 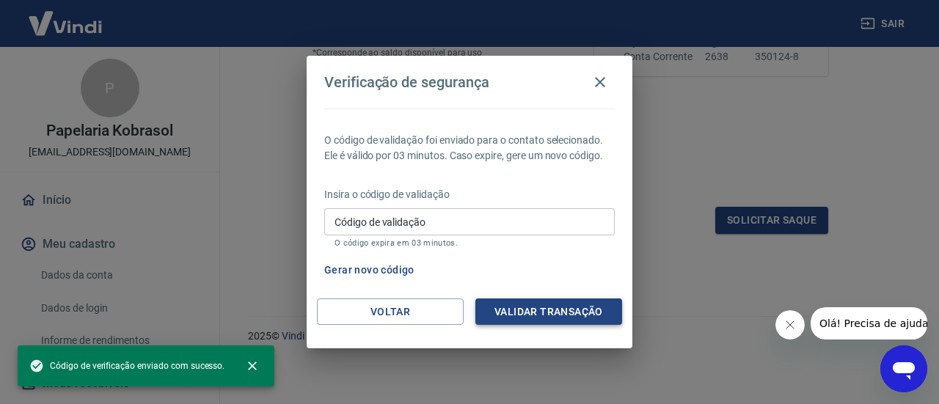 I want to click on button: Voltar, so click(x=390, y=312).